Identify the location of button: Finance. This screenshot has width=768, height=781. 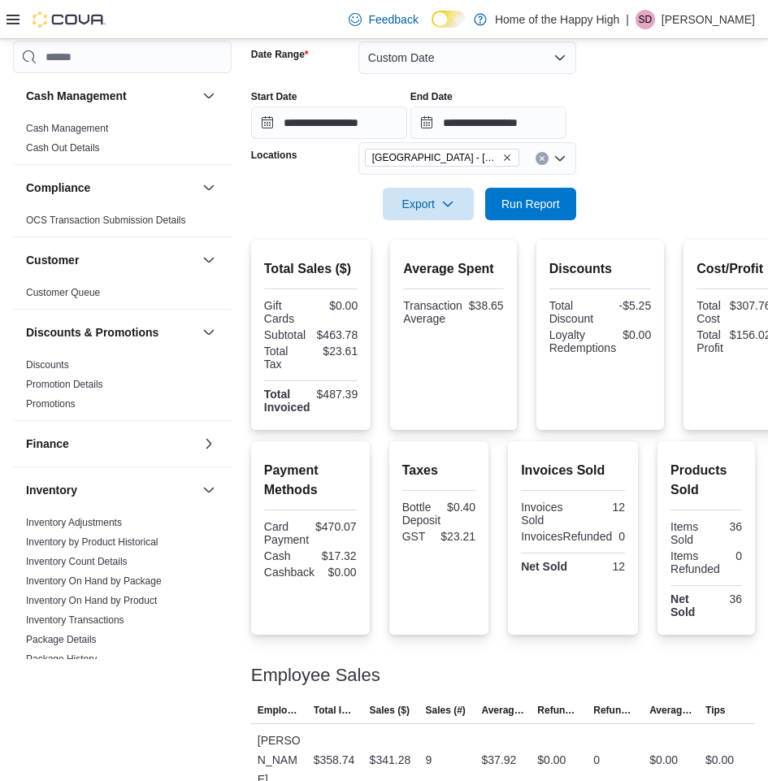
(111, 444).